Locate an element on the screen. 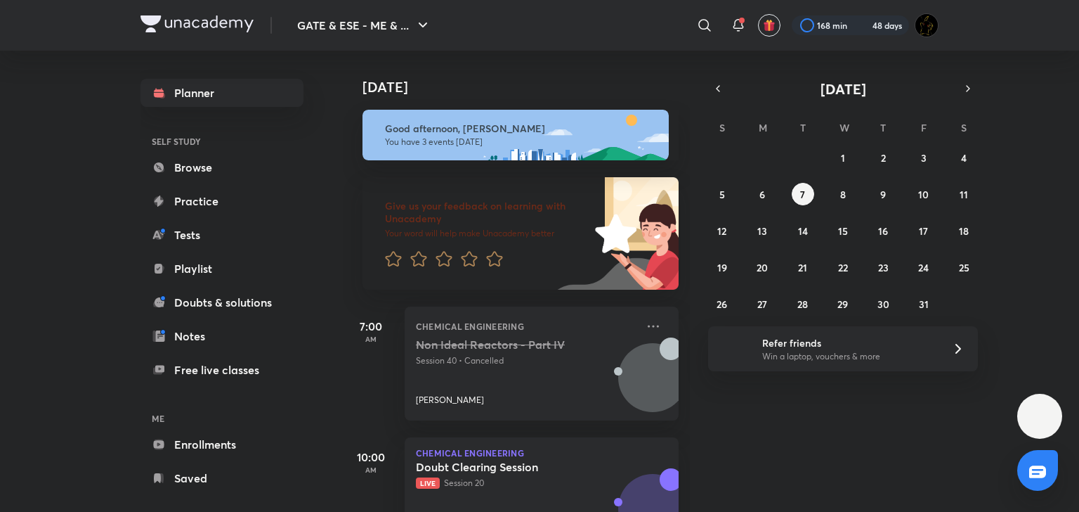 The image size is (1079, 512). button: October 14, 2025 is located at coordinates (803, 230).